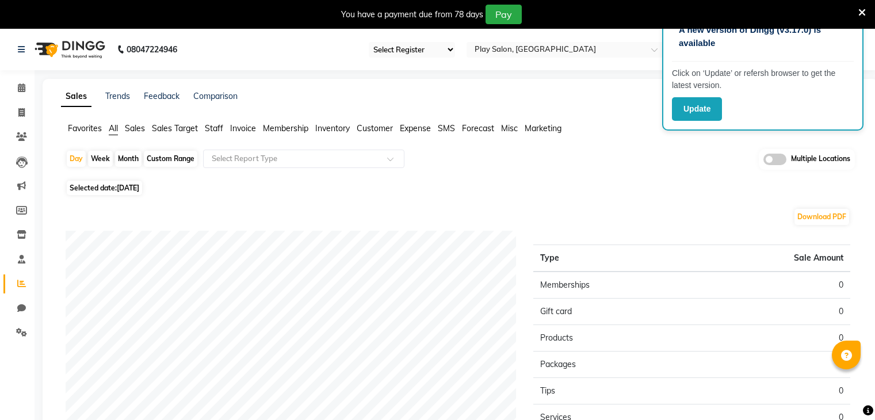 This screenshot has height=420, width=875. What do you see at coordinates (771, 258) in the screenshot?
I see `th: Sale Amount` at bounding box center [771, 258].